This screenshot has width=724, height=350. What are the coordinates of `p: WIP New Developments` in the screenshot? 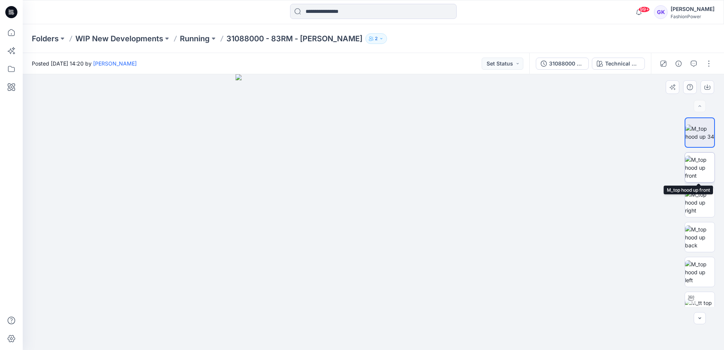 It's located at (119, 39).